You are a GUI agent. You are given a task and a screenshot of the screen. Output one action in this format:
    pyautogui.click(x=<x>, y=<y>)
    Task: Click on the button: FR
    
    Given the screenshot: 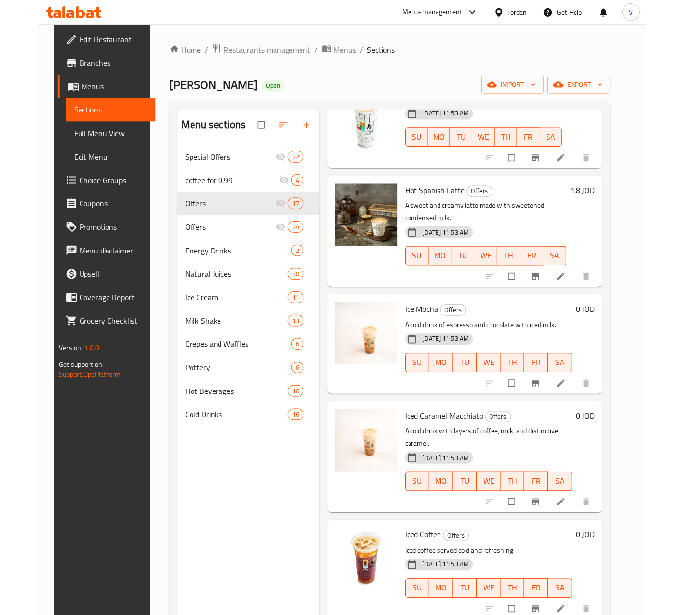 What is the action you would take?
    pyautogui.click(x=501, y=365)
    